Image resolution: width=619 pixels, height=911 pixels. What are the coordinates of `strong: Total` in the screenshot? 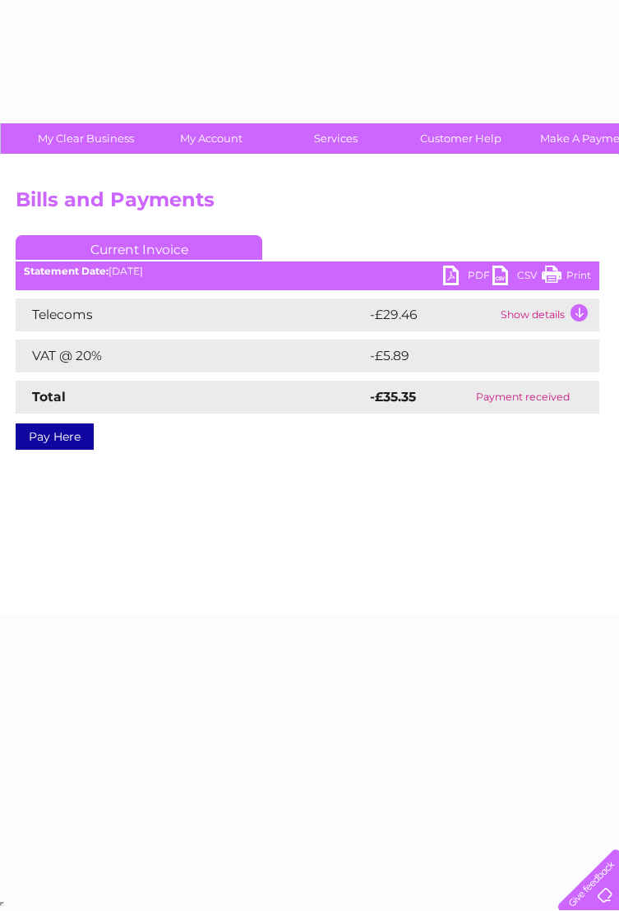 It's located at (48, 396).